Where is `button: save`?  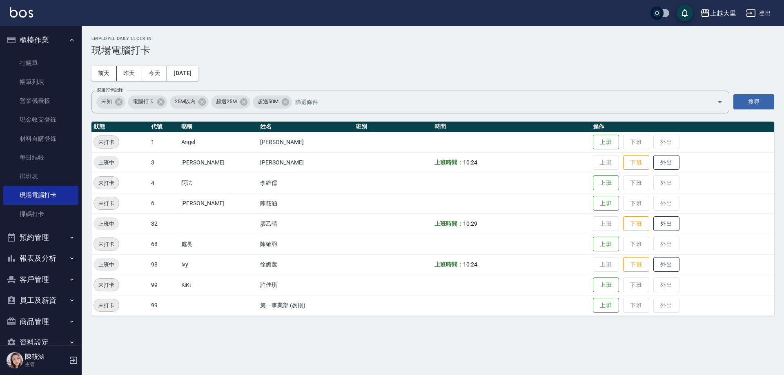 button: save is located at coordinates (685, 13).